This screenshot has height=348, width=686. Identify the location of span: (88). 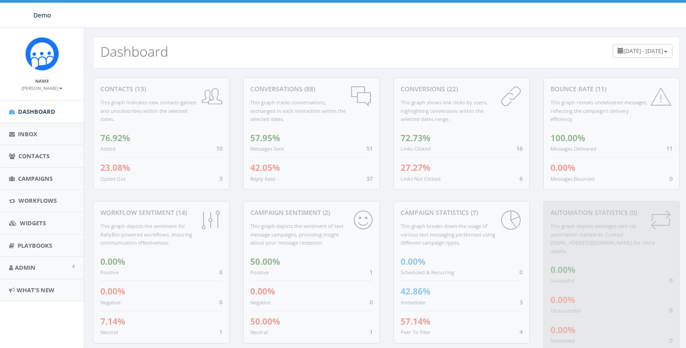
(309, 89).